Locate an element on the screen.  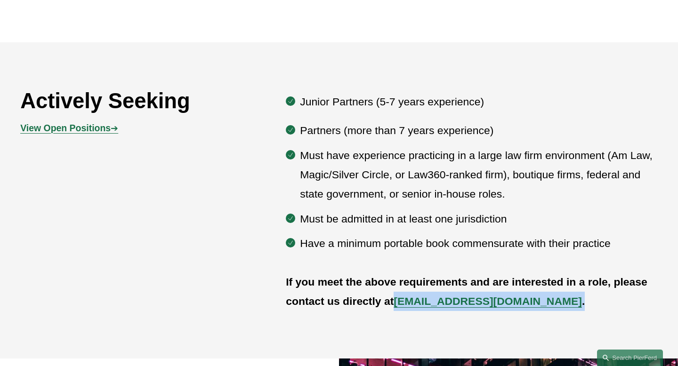
p: Must have experience practicing in a large law firm environment (Am Law, Magic/Silver Circle, or ... is located at coordinates (479, 175).